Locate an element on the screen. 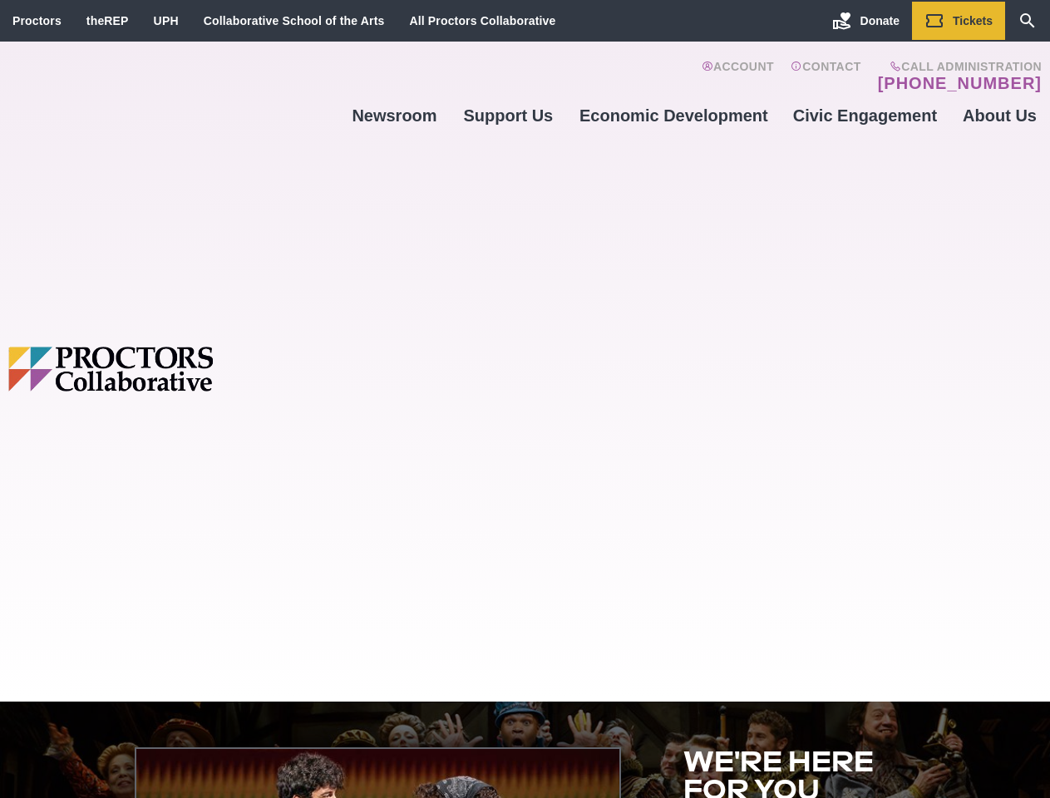 Image resolution: width=1050 pixels, height=798 pixels. a: Civic Engagement is located at coordinates (865, 116).